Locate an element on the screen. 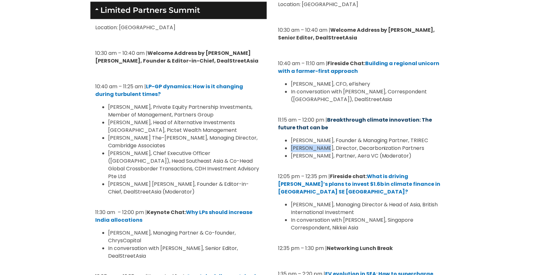 Image resolution: width=540 pixels, height=275 pixels. span: 12:05 pm – 12:35 pm | is located at coordinates (304, 176).